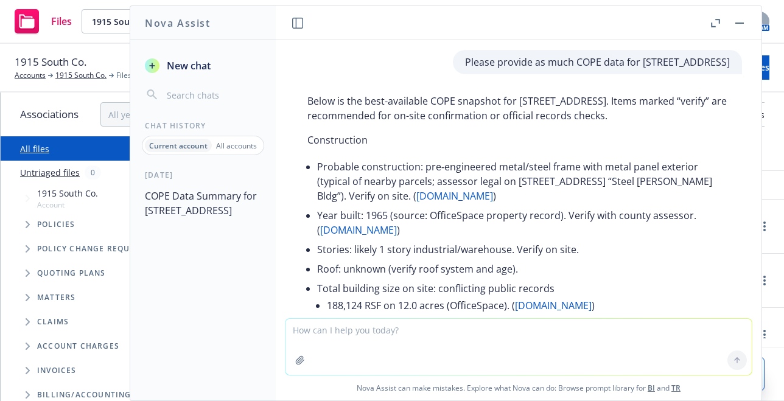  I want to click on a: 1915 South Co., so click(81, 76).